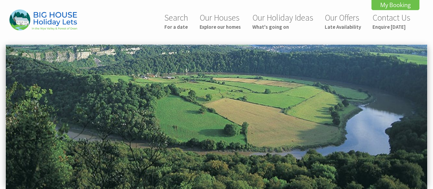 Image resolution: width=433 pixels, height=189 pixels. I want to click on img: Big House Holiday Lets, so click(43, 20).